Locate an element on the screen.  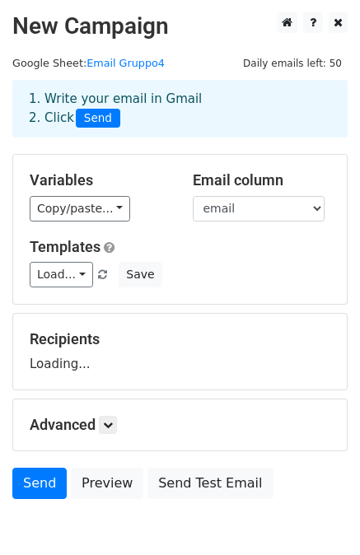
a: Load... is located at coordinates (61, 274).